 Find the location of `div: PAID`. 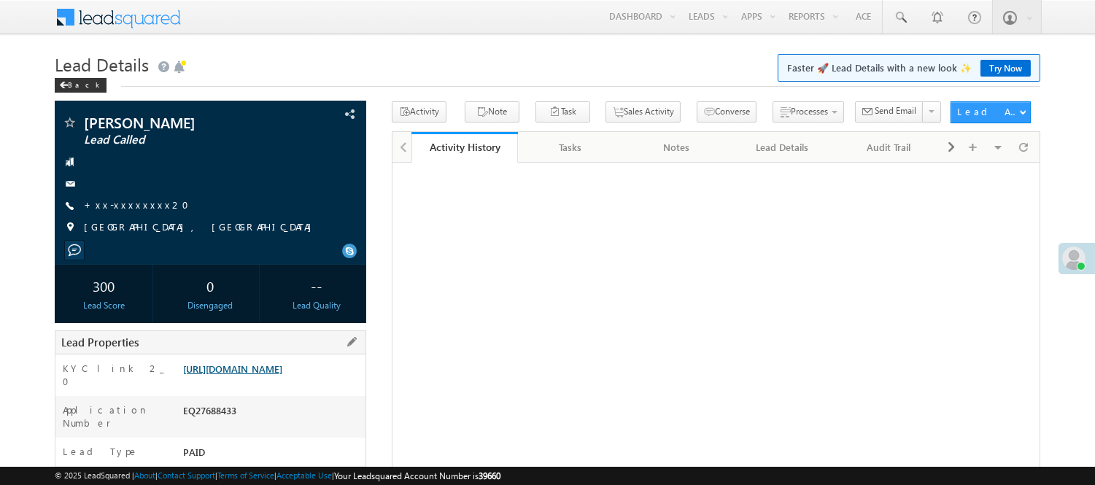

div: PAID is located at coordinates (272, 455).